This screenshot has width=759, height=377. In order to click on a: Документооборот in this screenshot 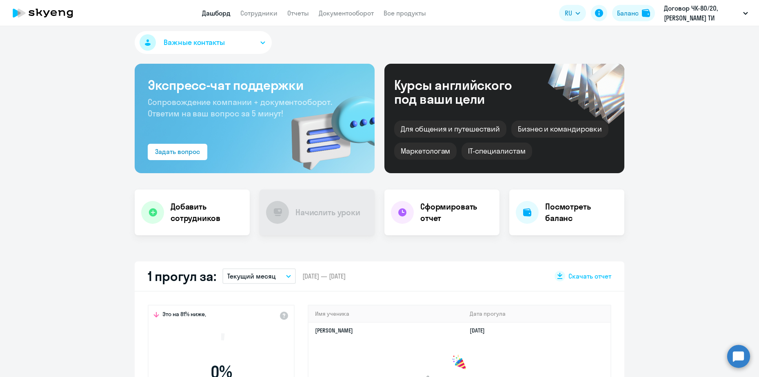, I will do `click(346, 13)`.